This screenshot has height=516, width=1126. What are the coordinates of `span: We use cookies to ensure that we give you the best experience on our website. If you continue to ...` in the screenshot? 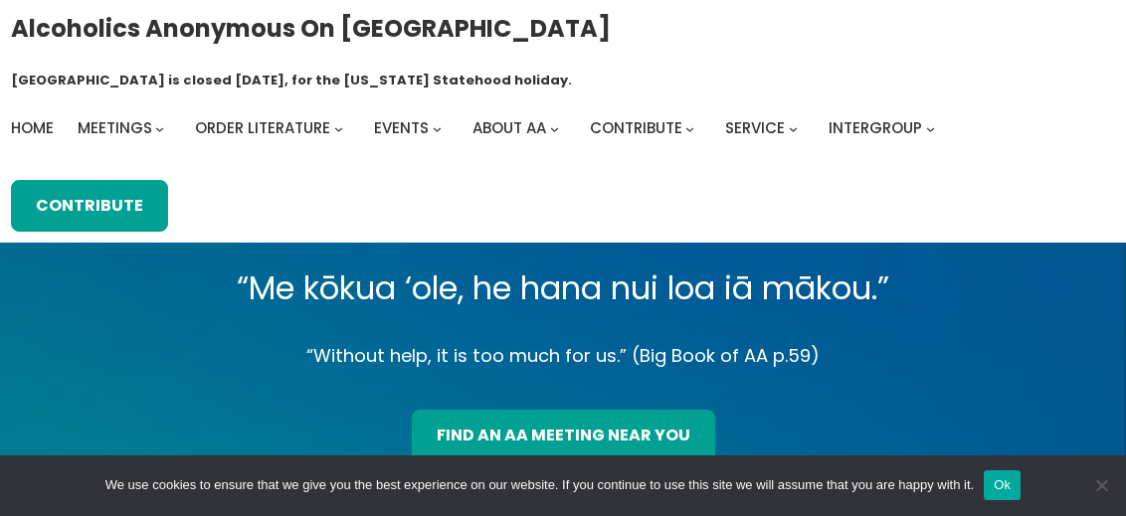 It's located at (539, 485).